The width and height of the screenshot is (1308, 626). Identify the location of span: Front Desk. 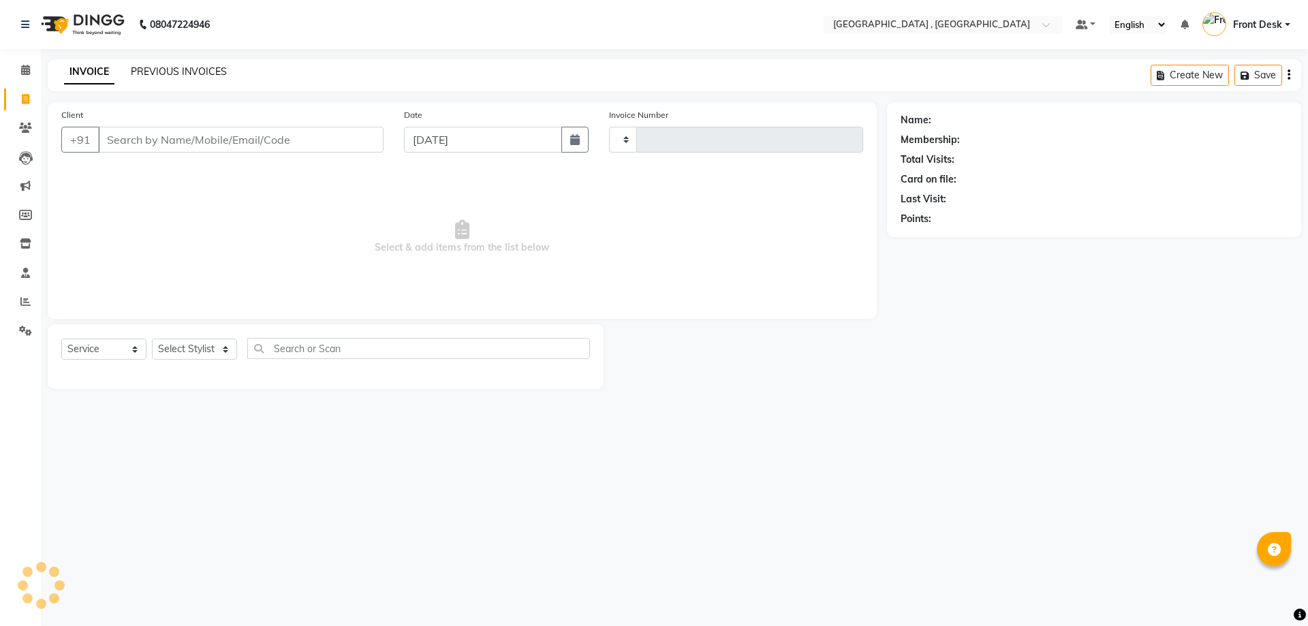
(1258, 25).